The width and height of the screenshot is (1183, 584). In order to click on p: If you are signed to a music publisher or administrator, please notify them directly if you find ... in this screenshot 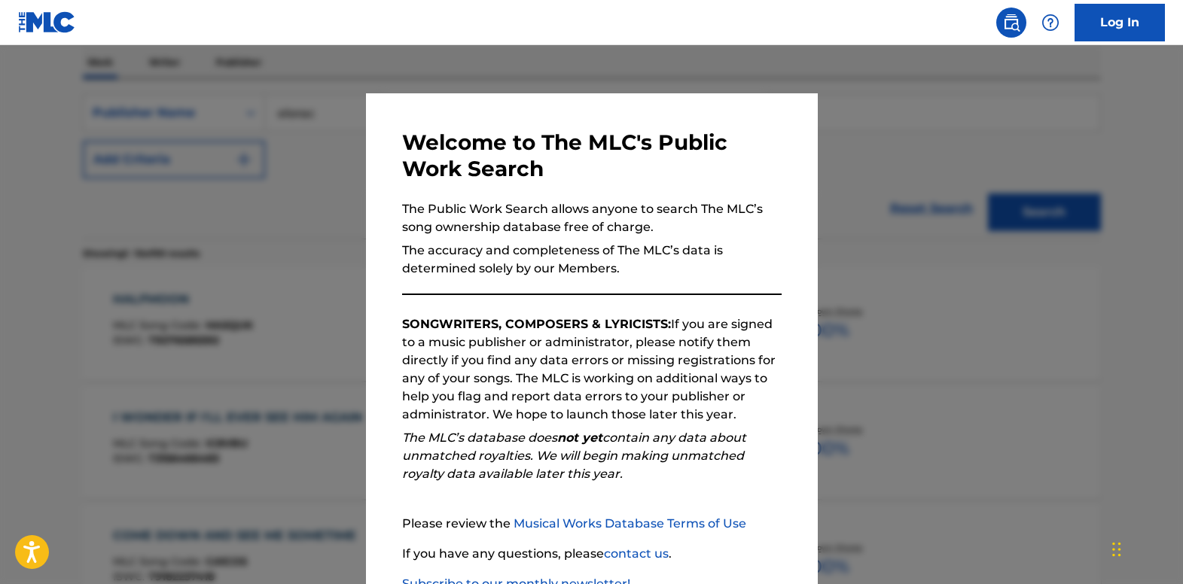, I will do `click(592, 370)`.